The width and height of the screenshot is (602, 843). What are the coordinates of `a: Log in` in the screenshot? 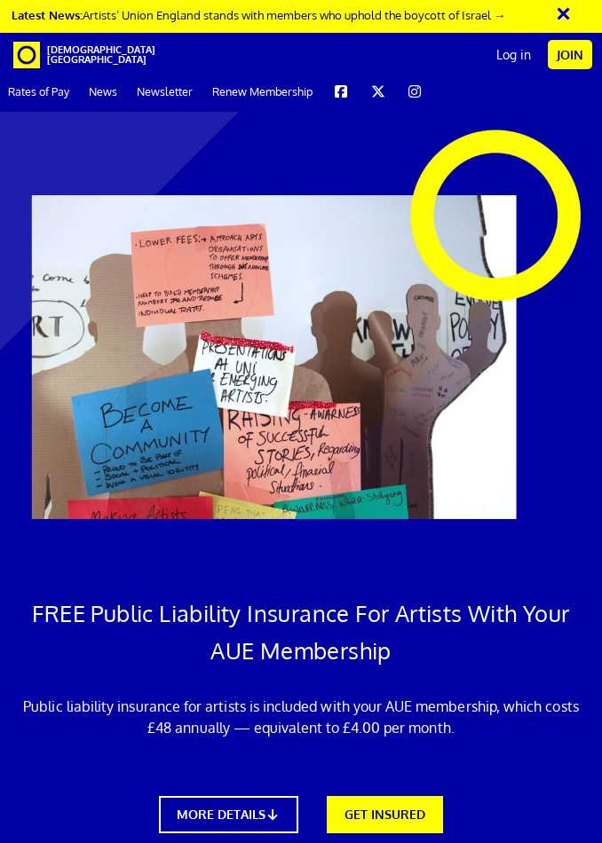 It's located at (513, 55).